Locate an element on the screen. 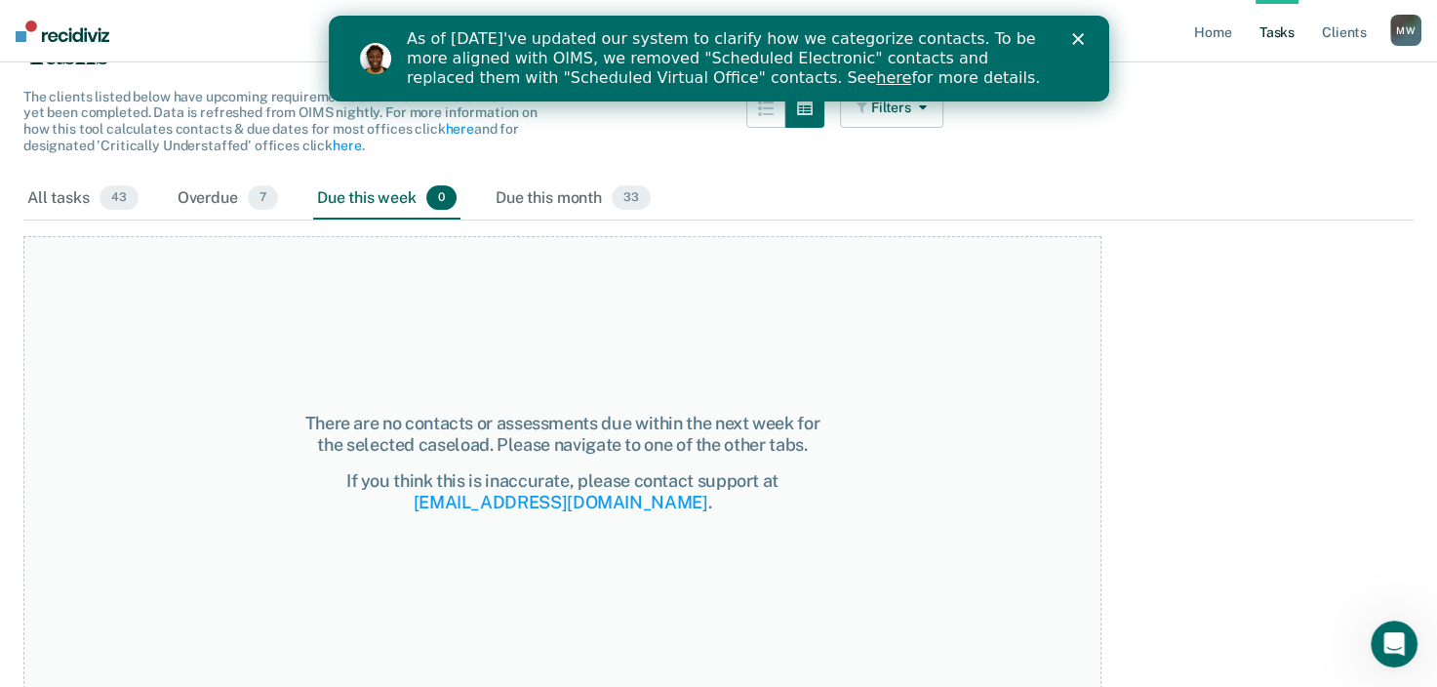 The height and width of the screenshot is (687, 1437). img: Recidiviz is located at coordinates (62, 31).